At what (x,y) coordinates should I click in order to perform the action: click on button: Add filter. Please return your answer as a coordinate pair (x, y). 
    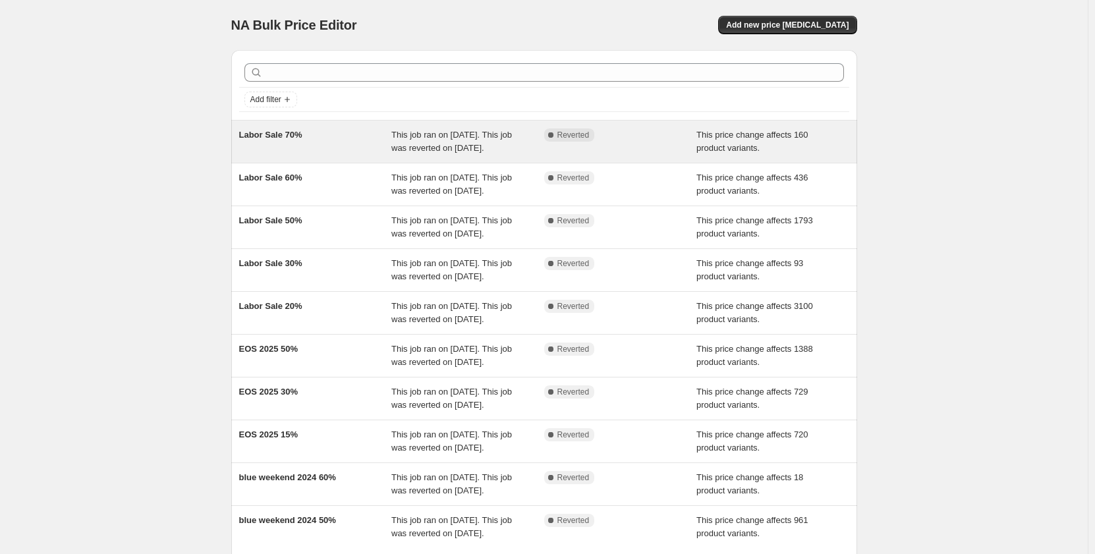
    Looking at the image, I should click on (271, 100).